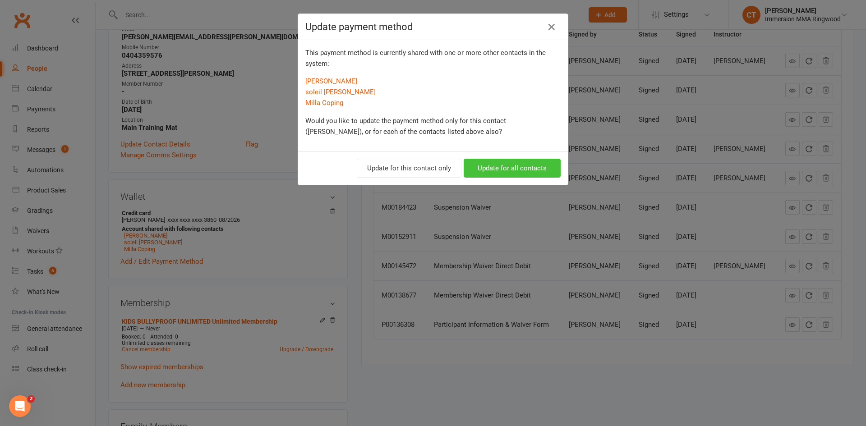 The width and height of the screenshot is (866, 426). I want to click on a: Milla Coping, so click(324, 103).